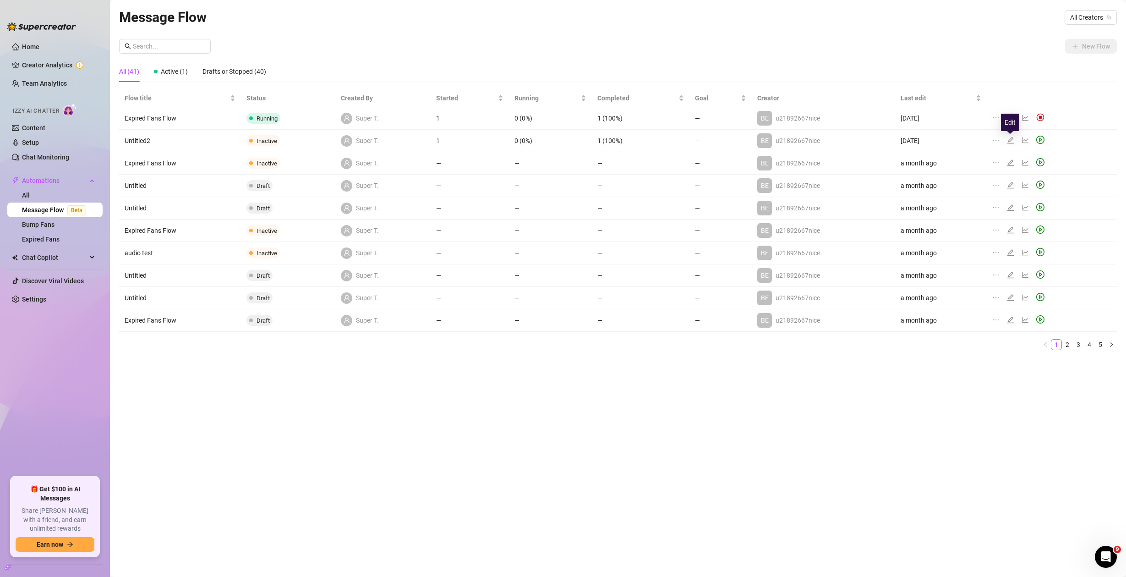 This screenshot has height=577, width=1126. Describe the element at coordinates (36, 111) in the screenshot. I see `span: Izzy AI Chatter` at that location.